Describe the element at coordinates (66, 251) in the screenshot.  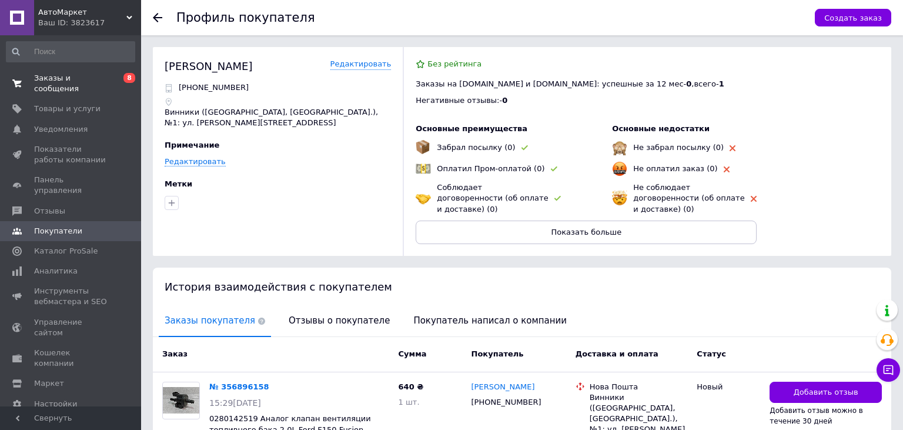
I see `span: Каталог ProSale` at that location.